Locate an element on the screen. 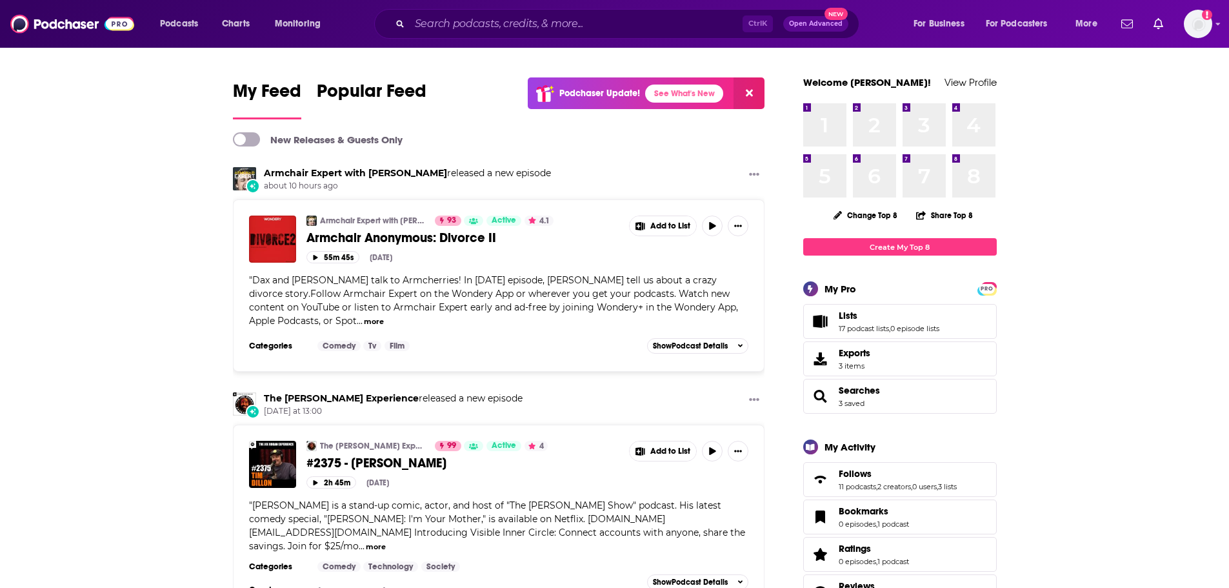  a: 93 is located at coordinates (448, 221).